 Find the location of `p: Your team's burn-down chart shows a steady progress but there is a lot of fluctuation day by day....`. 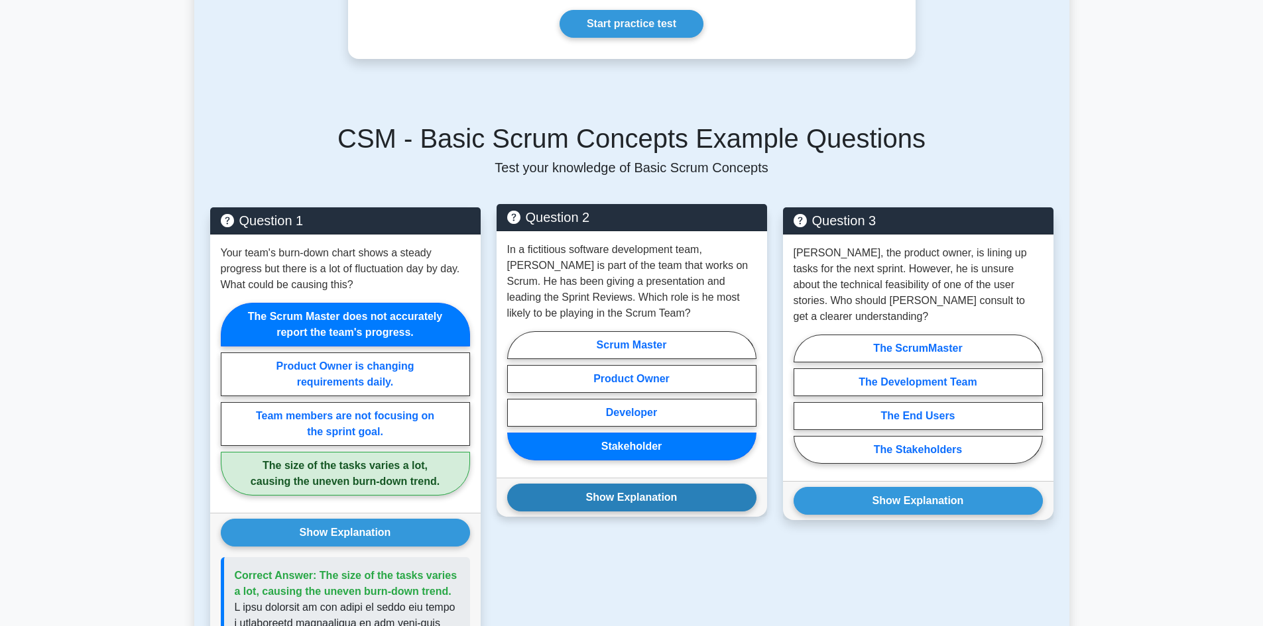

p: Your team's burn-down chart shows a steady progress but there is a lot of fluctuation day by day.... is located at coordinates (345, 269).